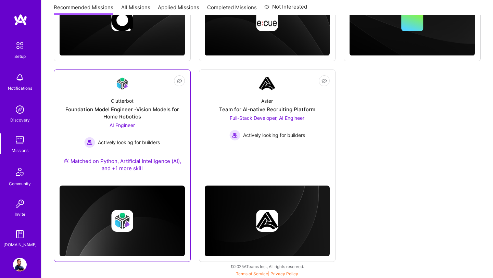 This screenshot has height=278, width=493. What do you see at coordinates (232, 9) in the screenshot?
I see `a: Completed Missions` at bounding box center [232, 9].